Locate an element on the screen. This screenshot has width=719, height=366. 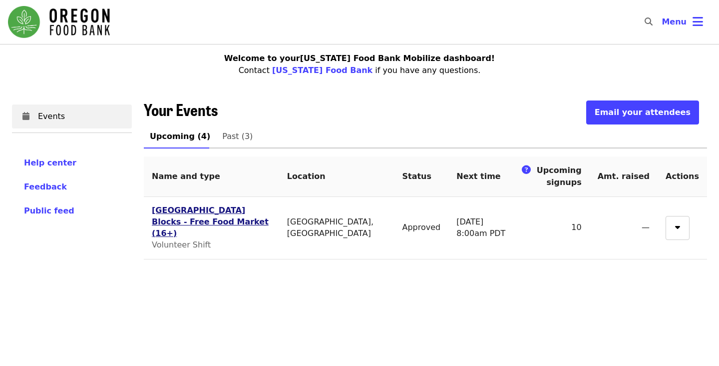
i: calendar icon is located at coordinates (26, 116).